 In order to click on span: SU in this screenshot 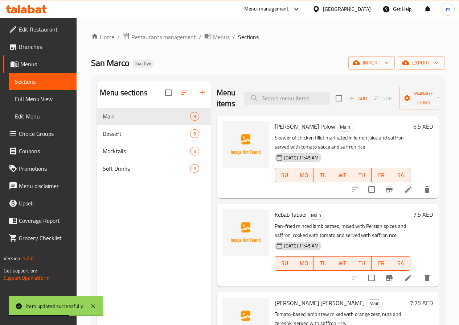, I will do `click(284, 175)`.